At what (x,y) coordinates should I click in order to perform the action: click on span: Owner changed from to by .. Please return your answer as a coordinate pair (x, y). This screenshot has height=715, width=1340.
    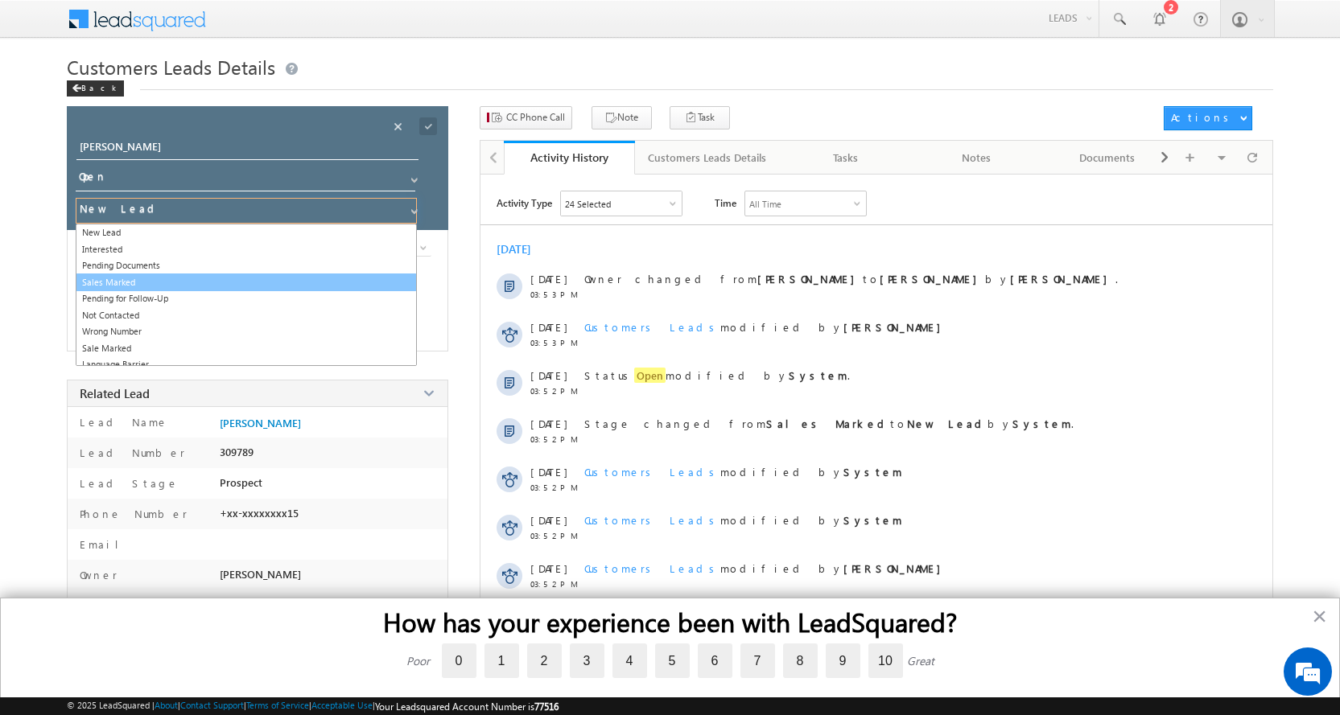
    Looking at the image, I should click on (851, 278).